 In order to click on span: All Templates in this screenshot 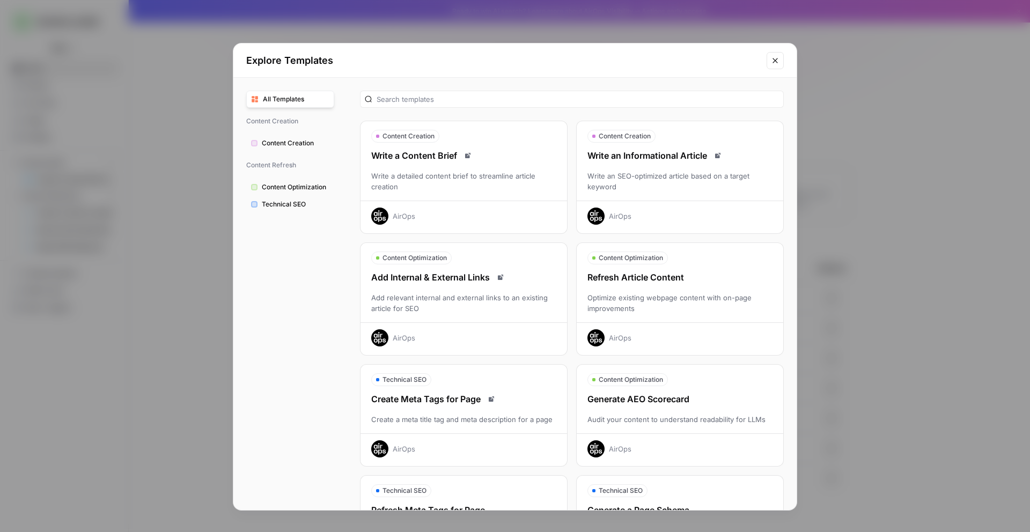, I will do `click(296, 99)`.